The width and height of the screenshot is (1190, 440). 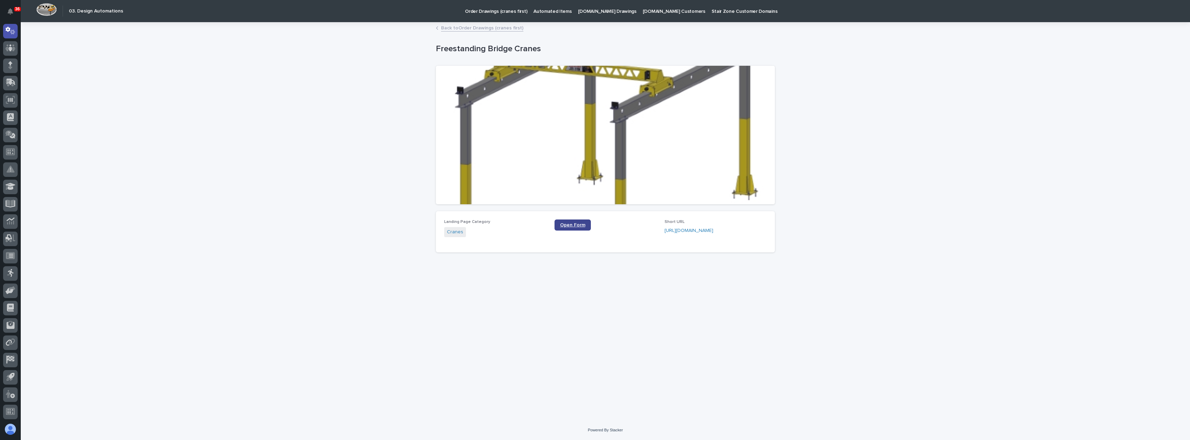 I want to click on span: Short URL, so click(x=675, y=222).